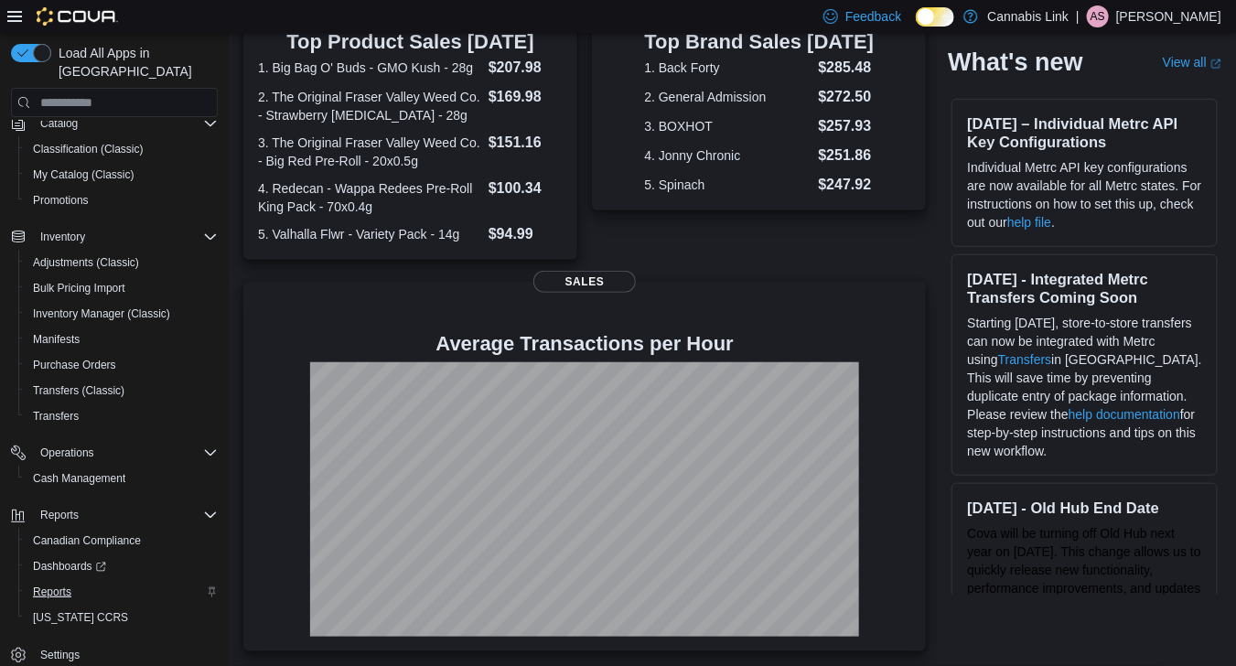 This screenshot has height=666, width=1236. I want to click on button: Transfers (Classic), so click(122, 391).